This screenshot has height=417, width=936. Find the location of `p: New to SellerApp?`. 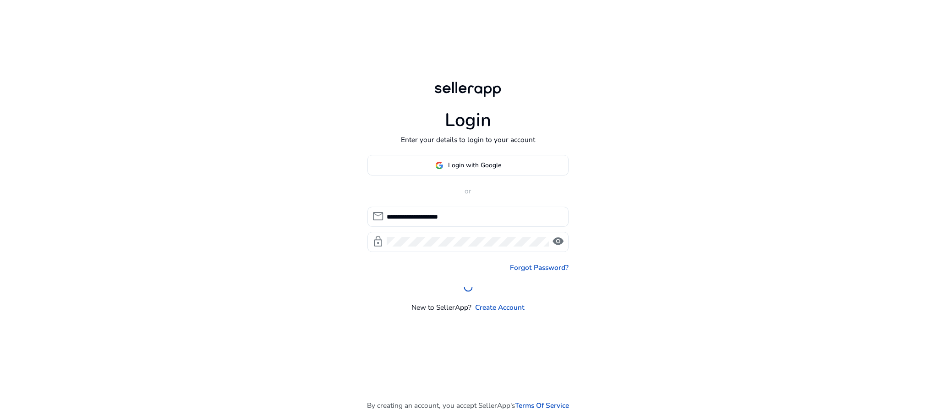

p: New to SellerApp? is located at coordinates (441, 307).